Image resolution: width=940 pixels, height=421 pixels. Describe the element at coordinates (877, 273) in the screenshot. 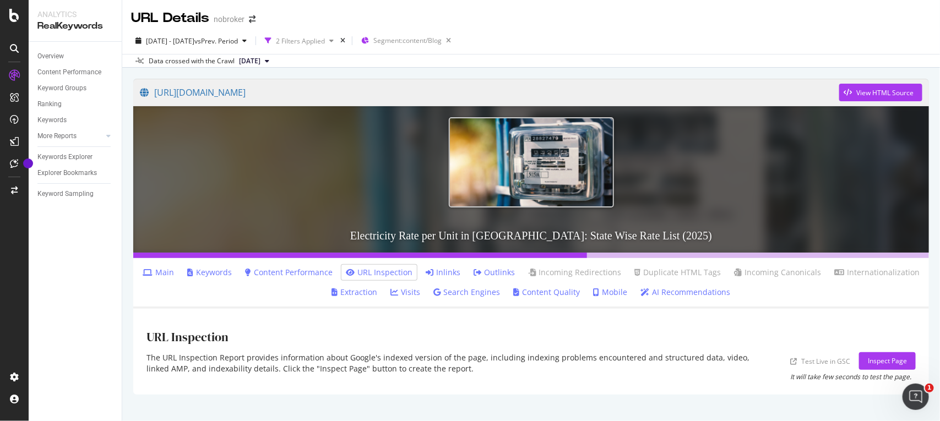

I see `a: Internationalization` at that location.